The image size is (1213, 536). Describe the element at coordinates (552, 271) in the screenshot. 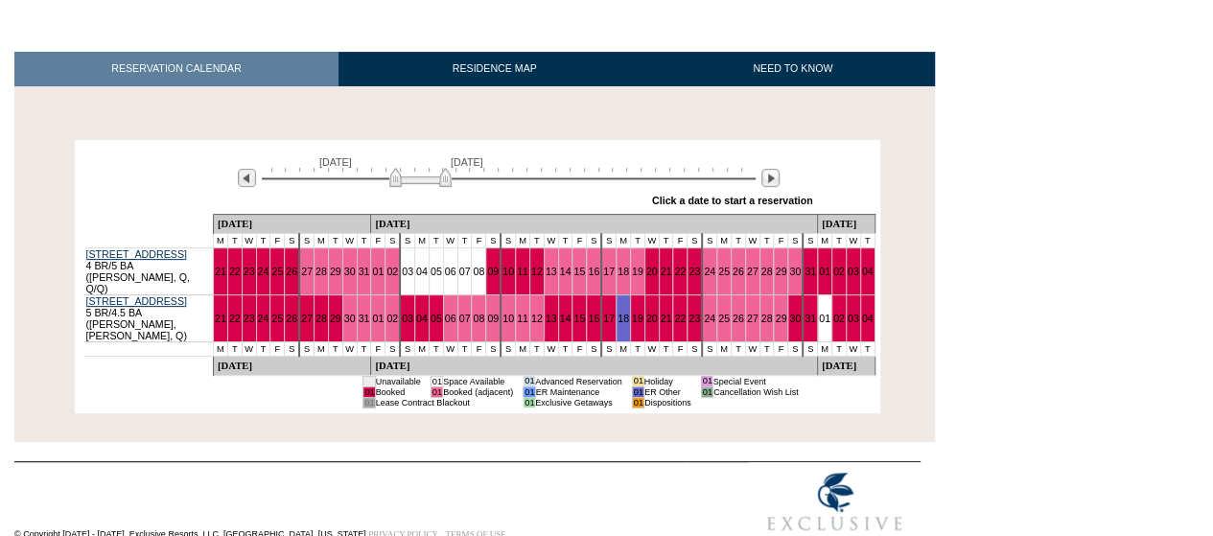

I see `a: 13` at that location.